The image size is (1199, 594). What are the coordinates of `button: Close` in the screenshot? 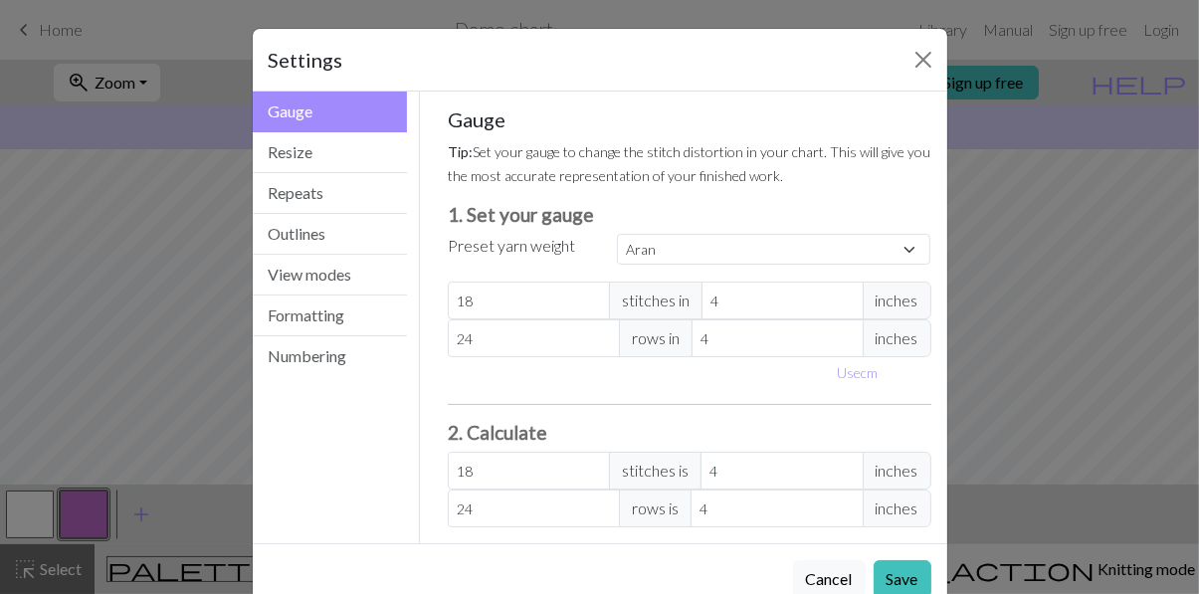 It's located at (923, 60).